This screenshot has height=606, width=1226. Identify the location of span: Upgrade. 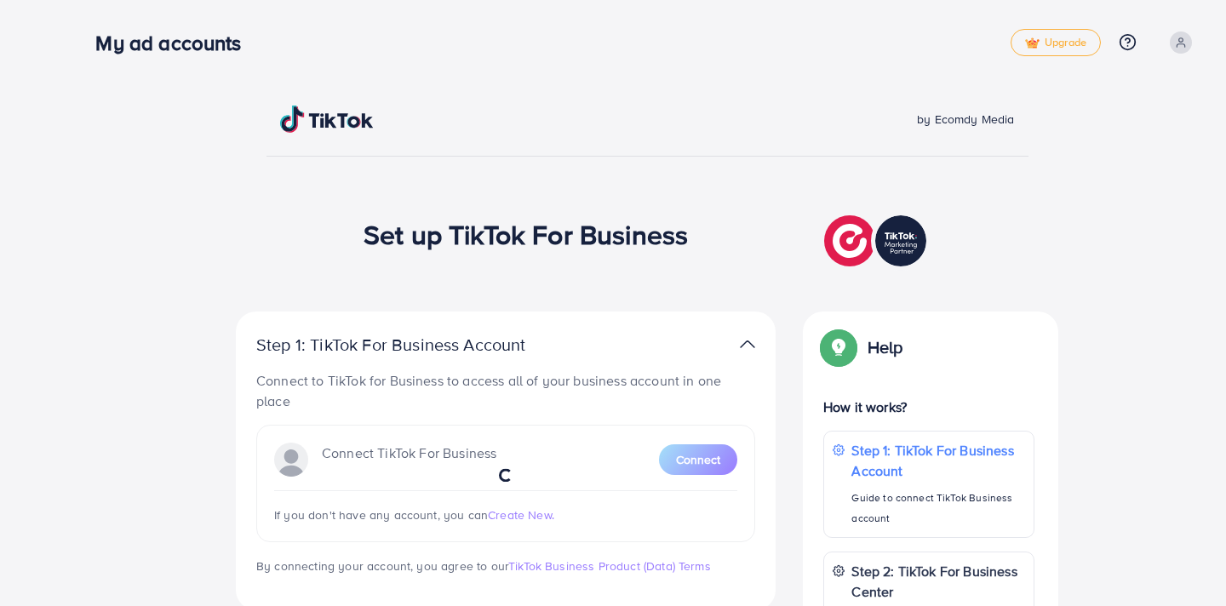
(1055, 43).